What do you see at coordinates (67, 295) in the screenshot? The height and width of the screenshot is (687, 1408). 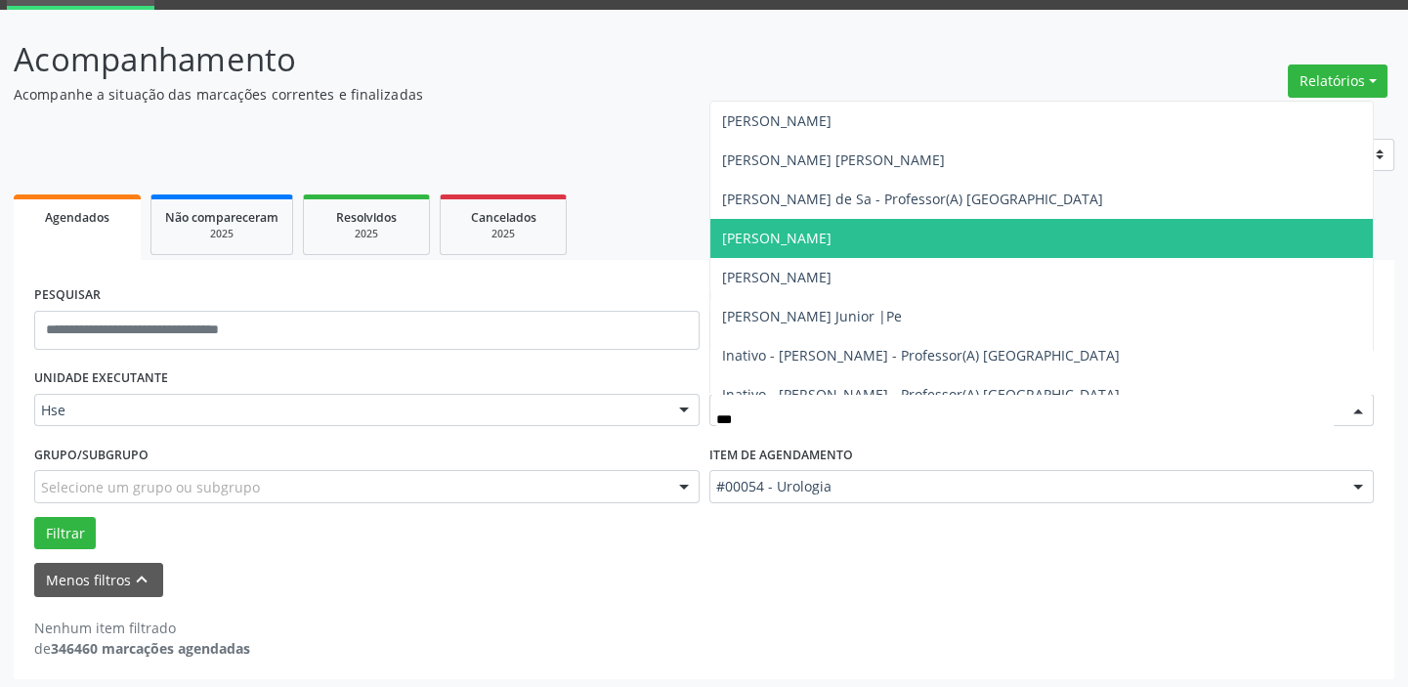 I see `label: PESQUISAR` at bounding box center [67, 295].